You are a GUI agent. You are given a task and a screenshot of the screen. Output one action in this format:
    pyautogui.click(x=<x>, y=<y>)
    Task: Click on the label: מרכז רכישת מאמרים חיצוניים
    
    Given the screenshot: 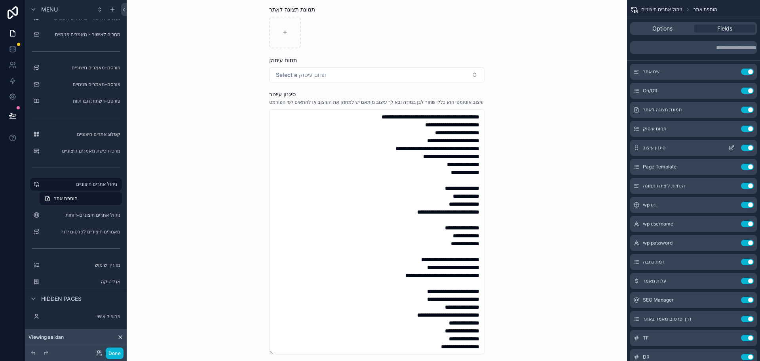 What is the action you would take?
    pyautogui.click(x=82, y=151)
    